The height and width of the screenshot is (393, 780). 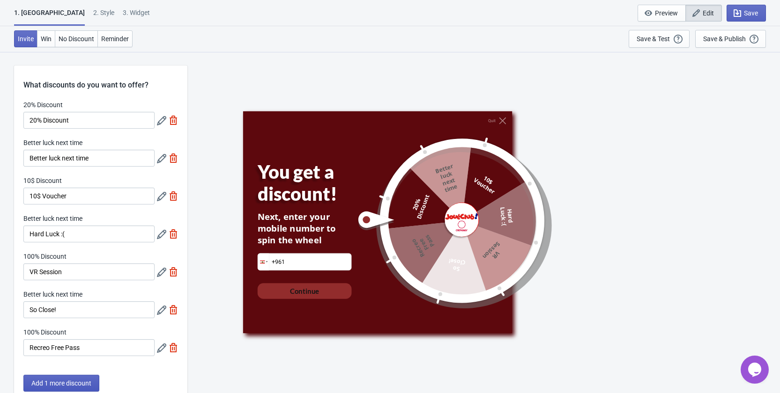 What do you see at coordinates (61, 384) in the screenshot?
I see `span: Add 1 more discount` at bounding box center [61, 384].